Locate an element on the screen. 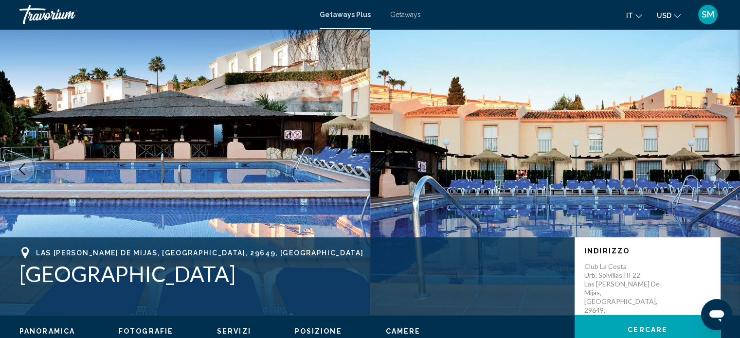 This screenshot has height=338, width=740. span: it is located at coordinates (630, 16).